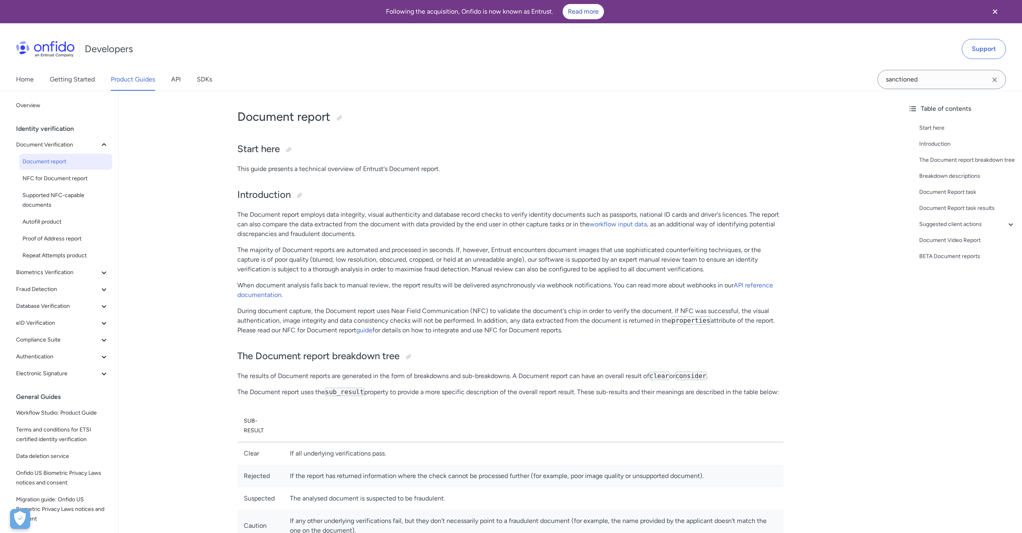 The width and height of the screenshot is (1022, 533). What do you see at coordinates (65, 200) in the screenshot?
I see `a: Supported NFC-capable documents` at bounding box center [65, 200].